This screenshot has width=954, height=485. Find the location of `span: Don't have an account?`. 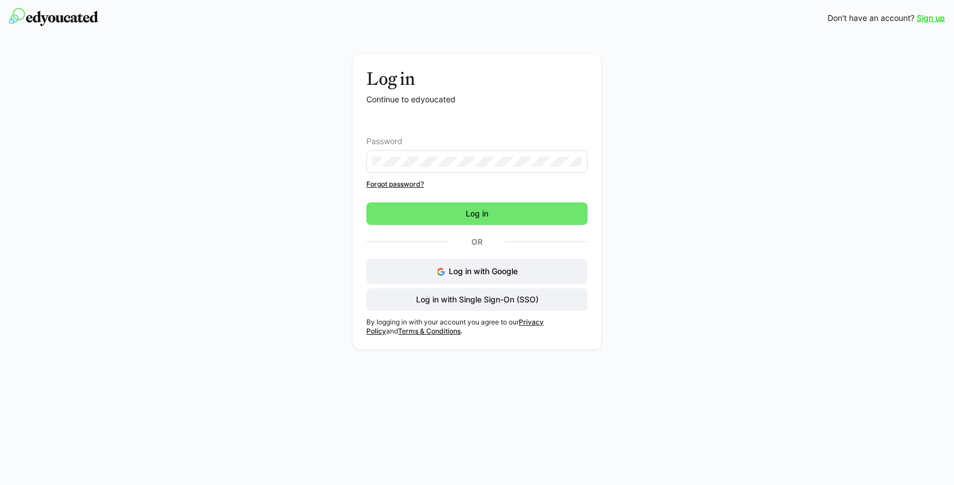

span: Don't have an account? is located at coordinates (871, 18).